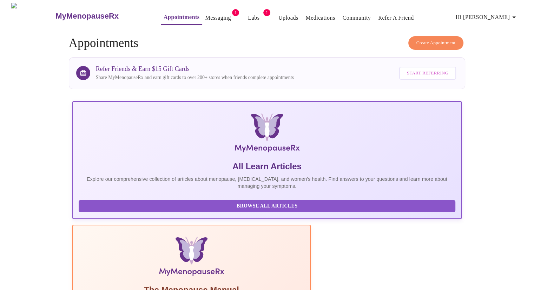 The height and width of the screenshot is (290, 534). What do you see at coordinates (182, 17) in the screenshot?
I see `a: Appointments` at bounding box center [182, 17].